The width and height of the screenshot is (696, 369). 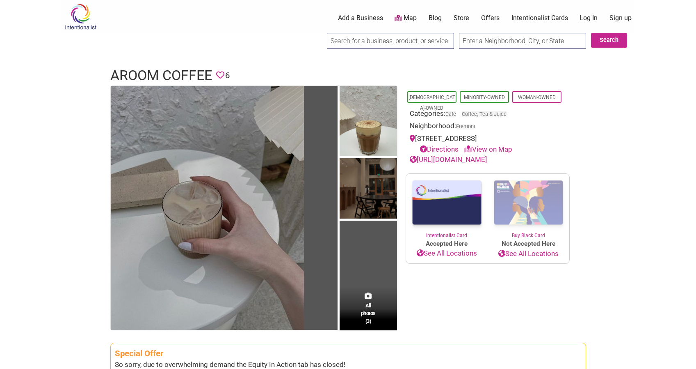 I want to click on button: Search, so click(x=609, y=40).